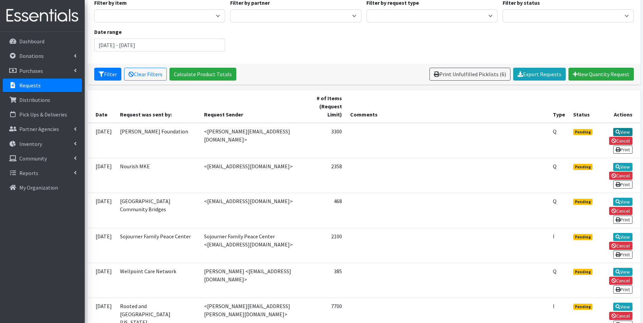 The height and width of the screenshot is (323, 643). What do you see at coordinates (158, 245) in the screenshot?
I see `td: Sojourner Family Peace Center` at bounding box center [158, 245].